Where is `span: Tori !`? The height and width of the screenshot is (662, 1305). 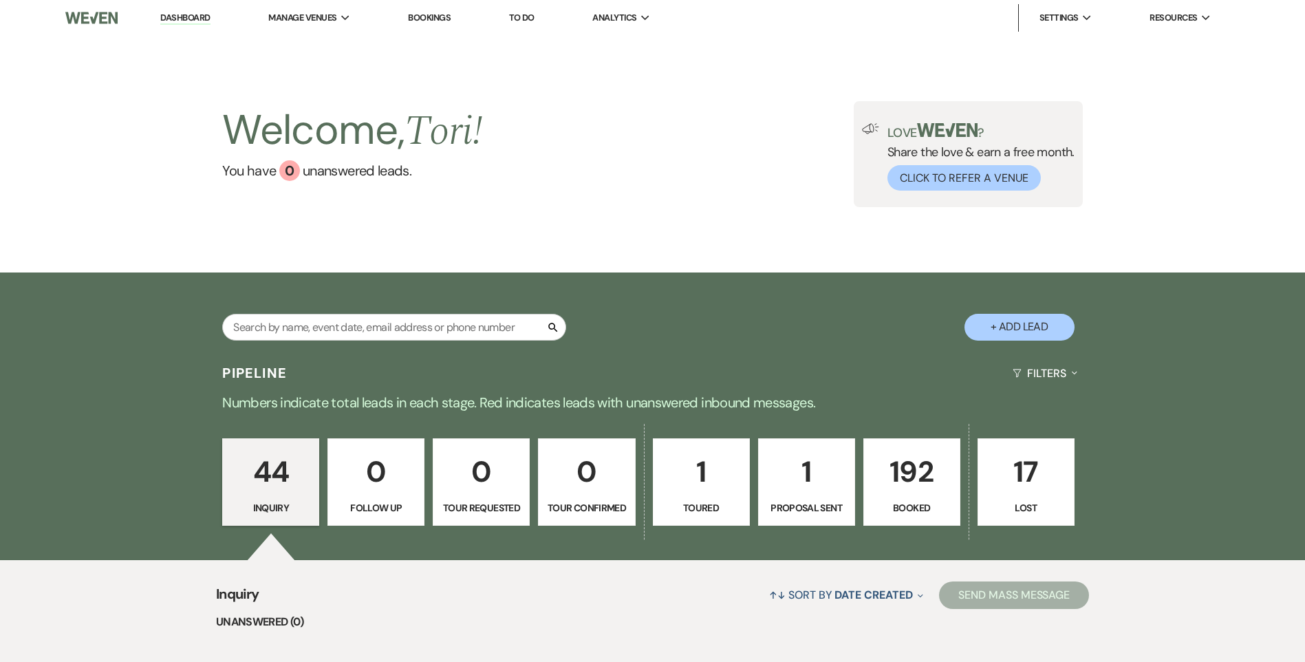 span: Tori ! is located at coordinates (443, 131).